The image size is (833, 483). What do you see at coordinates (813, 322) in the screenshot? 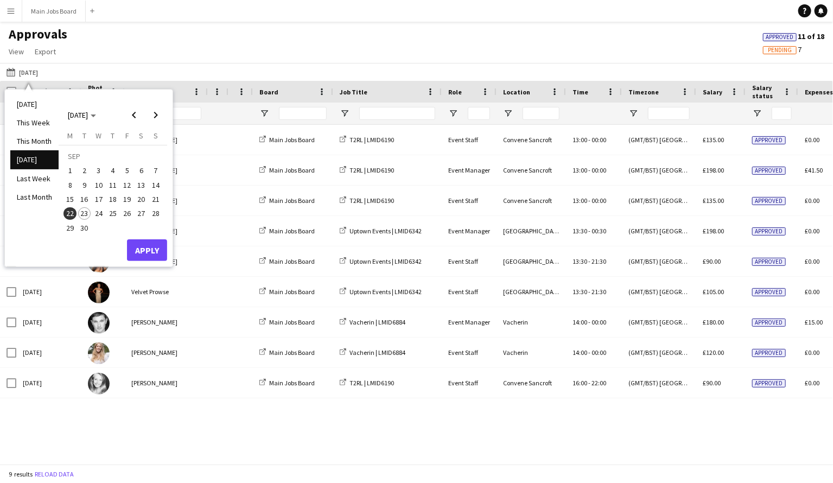
I see `span: £15.00` at bounding box center [813, 322].